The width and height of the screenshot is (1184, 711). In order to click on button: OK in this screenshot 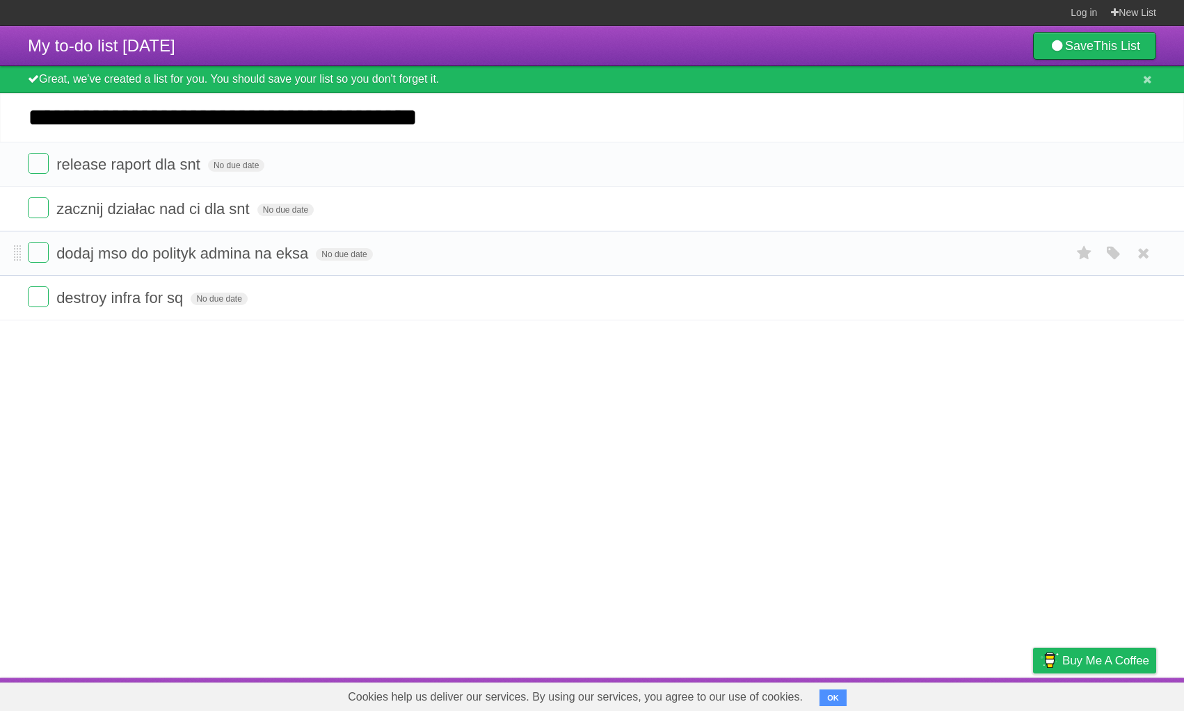, I will do `click(832, 698)`.